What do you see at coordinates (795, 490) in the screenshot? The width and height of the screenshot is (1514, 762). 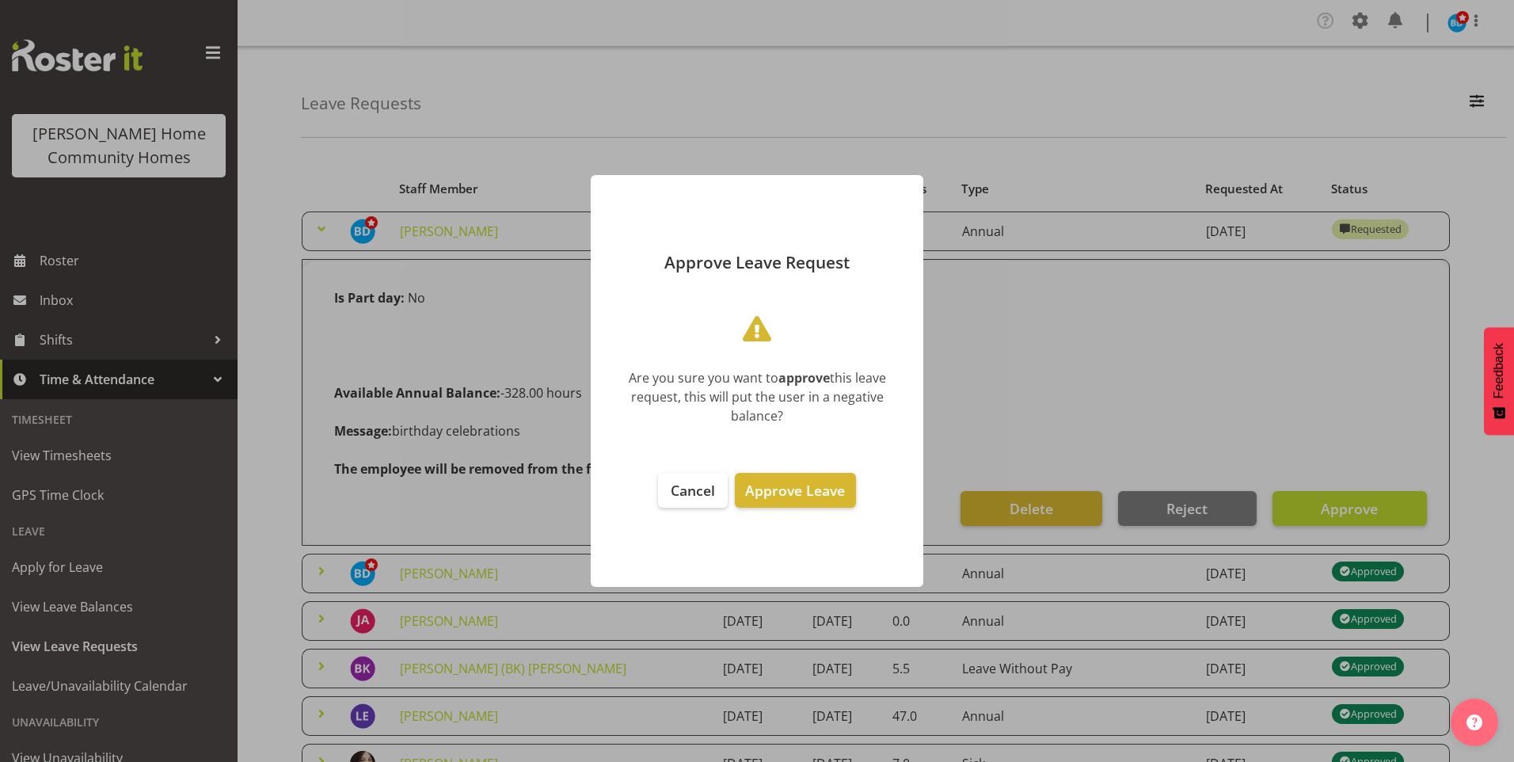 I see `span: Approve Leave` at bounding box center [795, 490].